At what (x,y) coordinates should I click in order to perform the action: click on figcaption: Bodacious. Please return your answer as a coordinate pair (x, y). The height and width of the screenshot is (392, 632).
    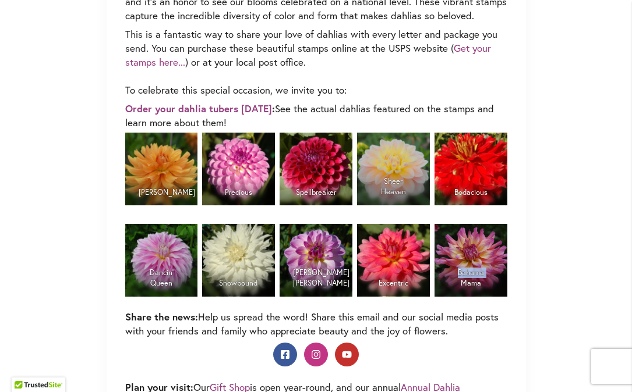
    Looking at the image, I should click on (470, 193).